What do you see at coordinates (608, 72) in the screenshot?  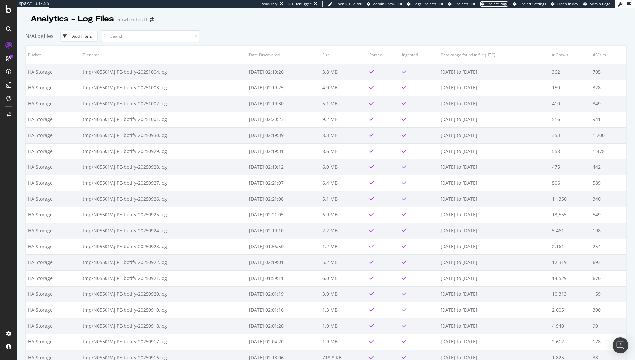 I see `td: 705` at bounding box center [608, 72].